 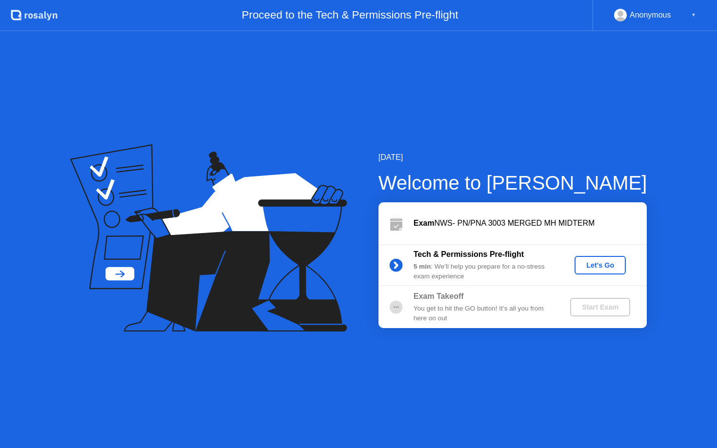 I want to click on button: Let's Go, so click(x=600, y=265).